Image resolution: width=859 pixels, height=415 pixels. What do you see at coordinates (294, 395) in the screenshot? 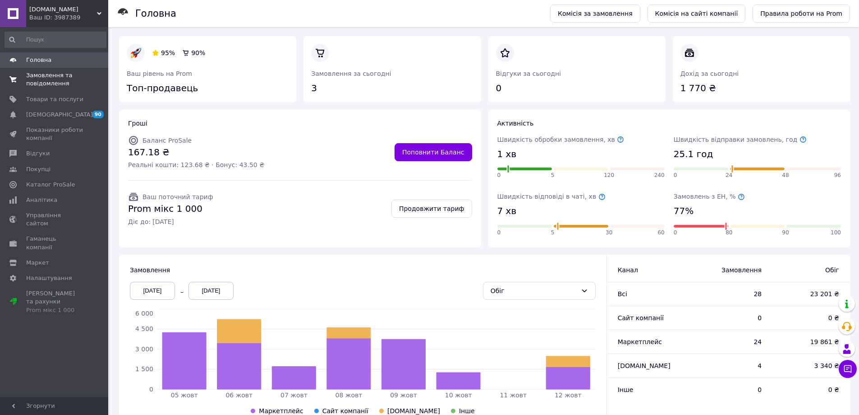
I see `tspan: 07 жовт` at bounding box center [294, 395].